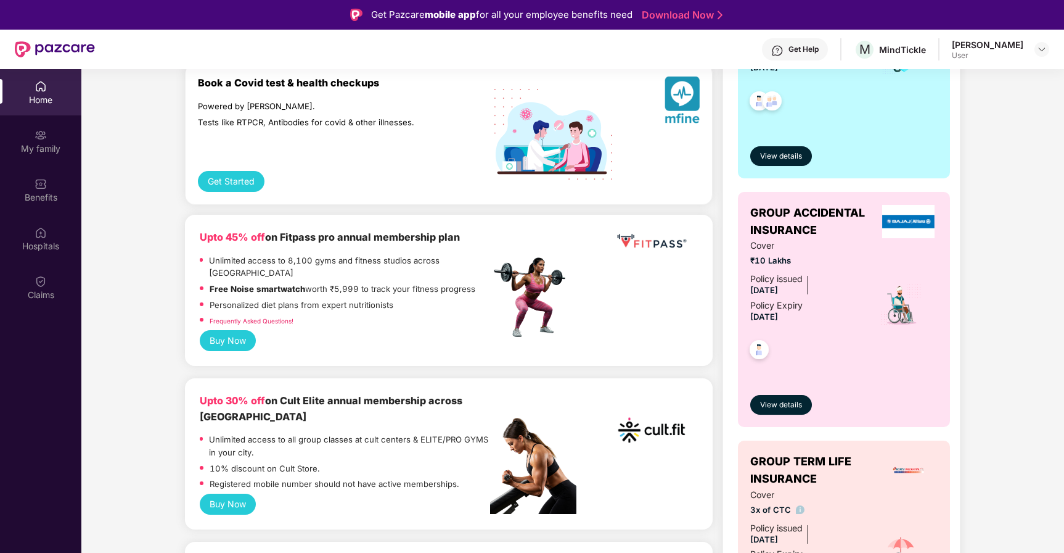 This screenshot has width=1064, height=553. I want to click on div: Book a Covid test & health checkups, so click(344, 83).